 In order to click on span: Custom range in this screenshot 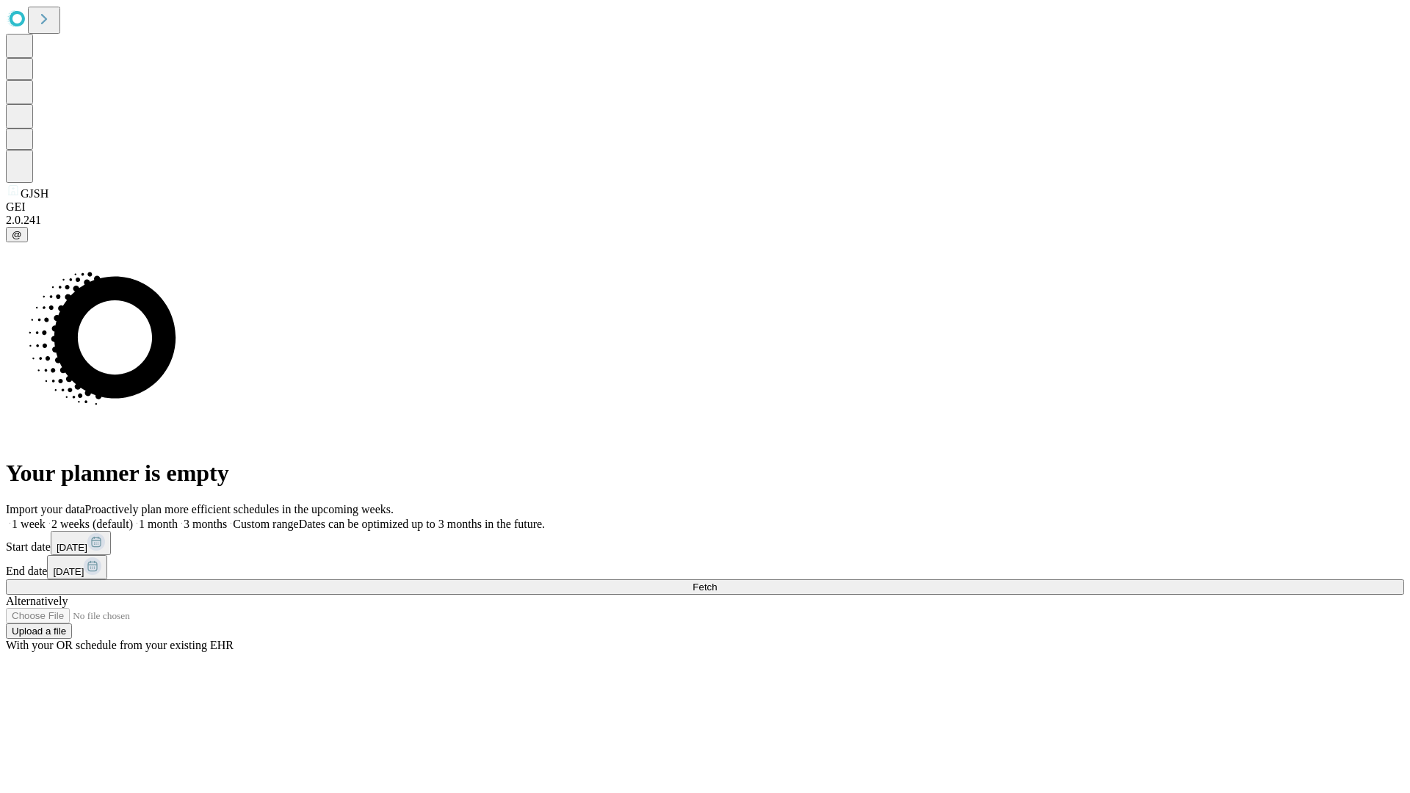, I will do `click(265, 524)`.